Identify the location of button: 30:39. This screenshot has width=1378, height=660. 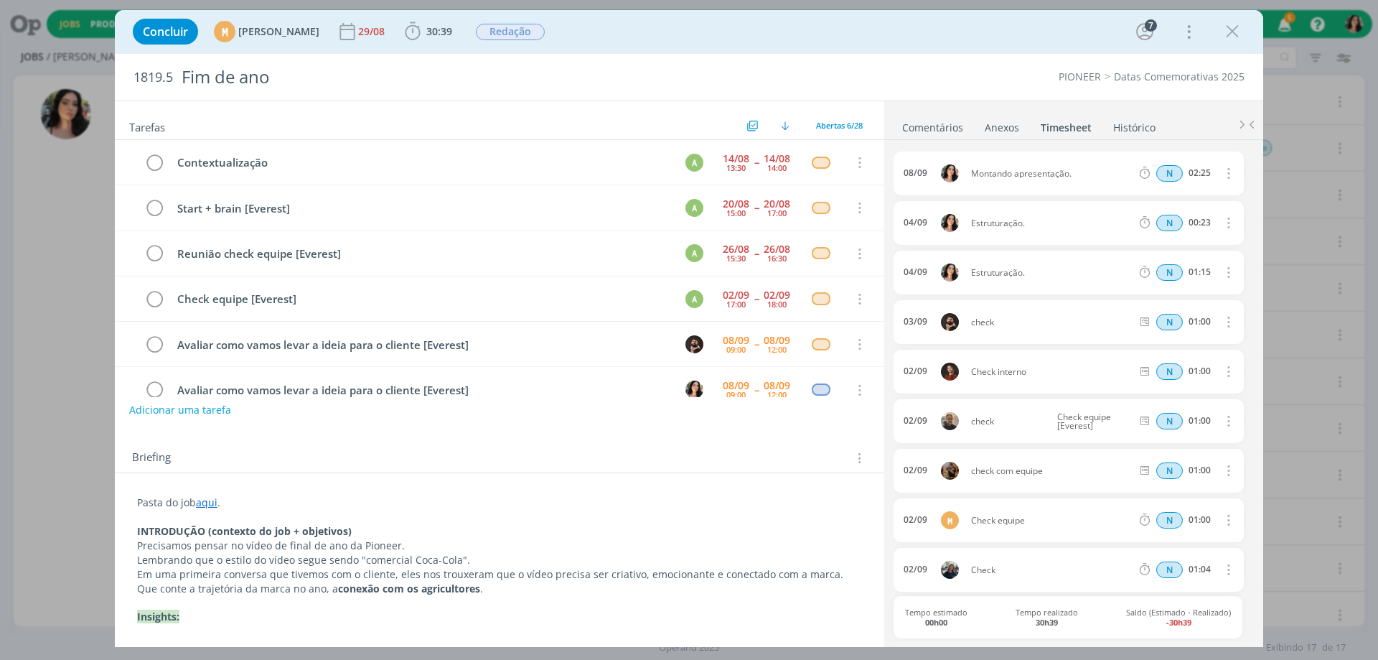
(428, 32).